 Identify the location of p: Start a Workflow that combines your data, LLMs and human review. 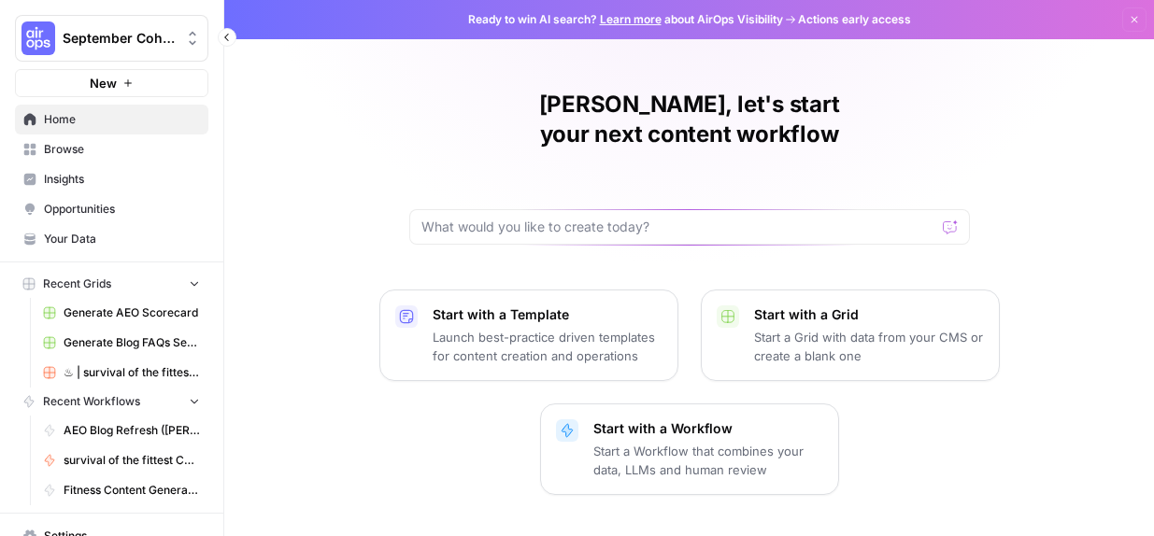
(708, 461).